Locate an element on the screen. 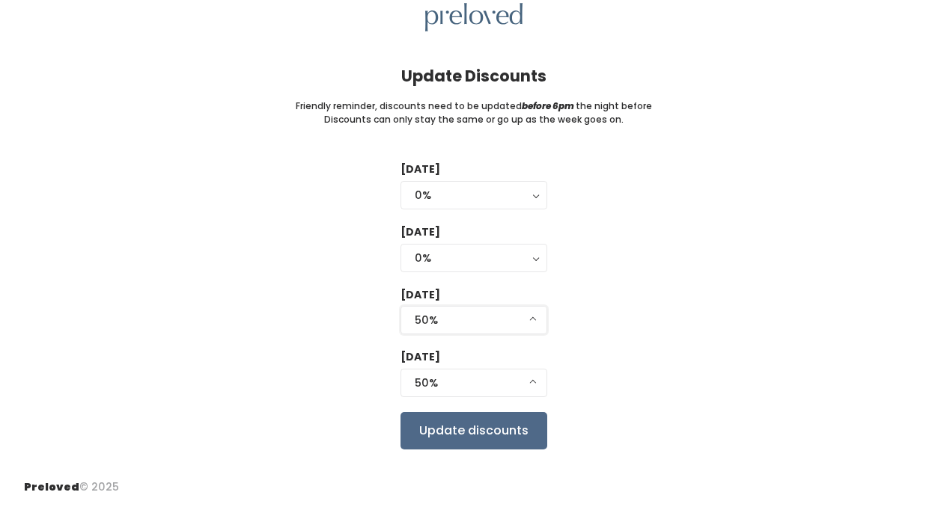 This screenshot has width=947, height=507. small: Discounts can only stay the same or go up as the week goes on. is located at coordinates (474, 120).